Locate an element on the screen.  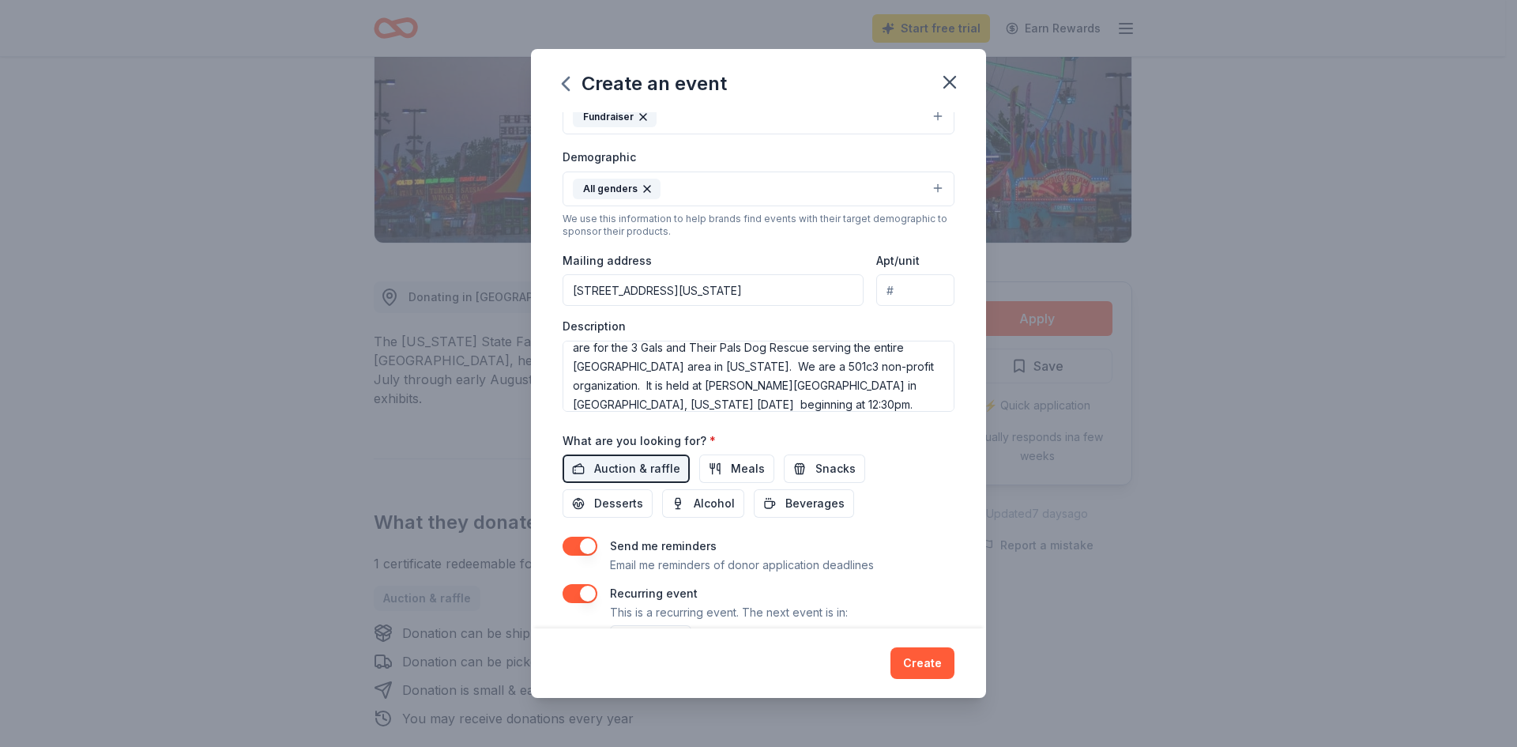
label: Mailing address is located at coordinates (607, 261).